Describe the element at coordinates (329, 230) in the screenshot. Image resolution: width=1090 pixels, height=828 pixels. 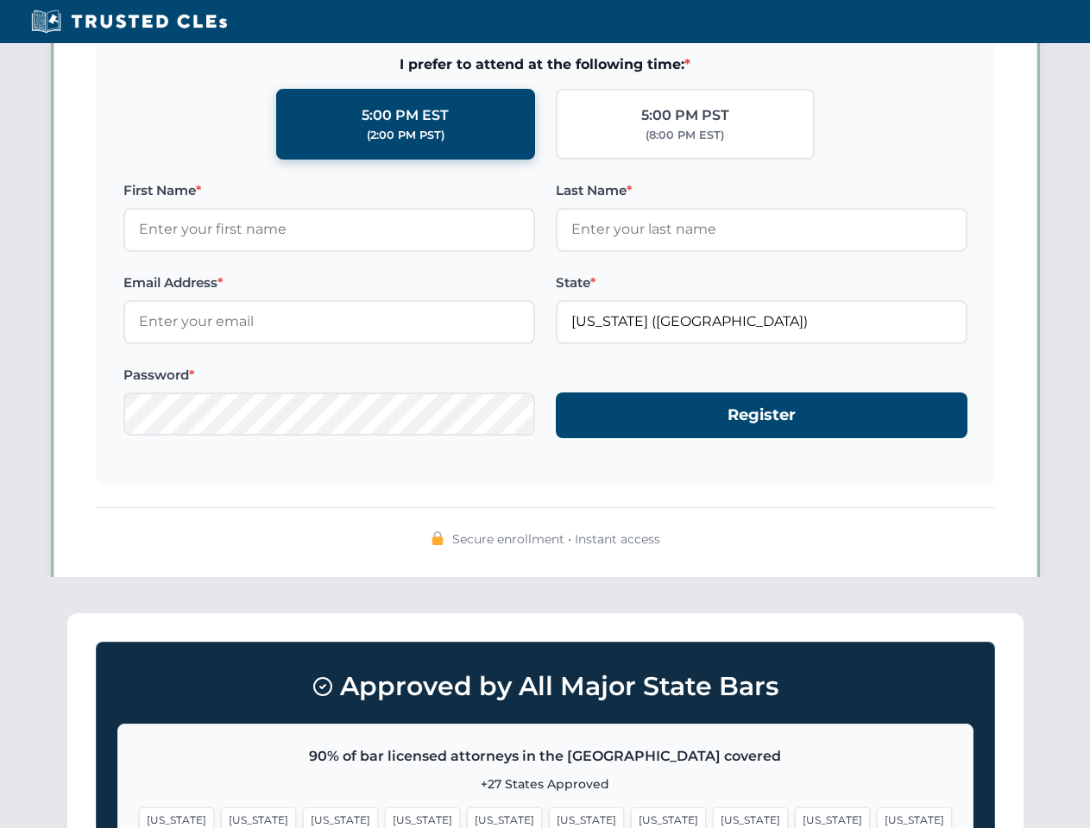
I see `input: Enter your first name` at that location.